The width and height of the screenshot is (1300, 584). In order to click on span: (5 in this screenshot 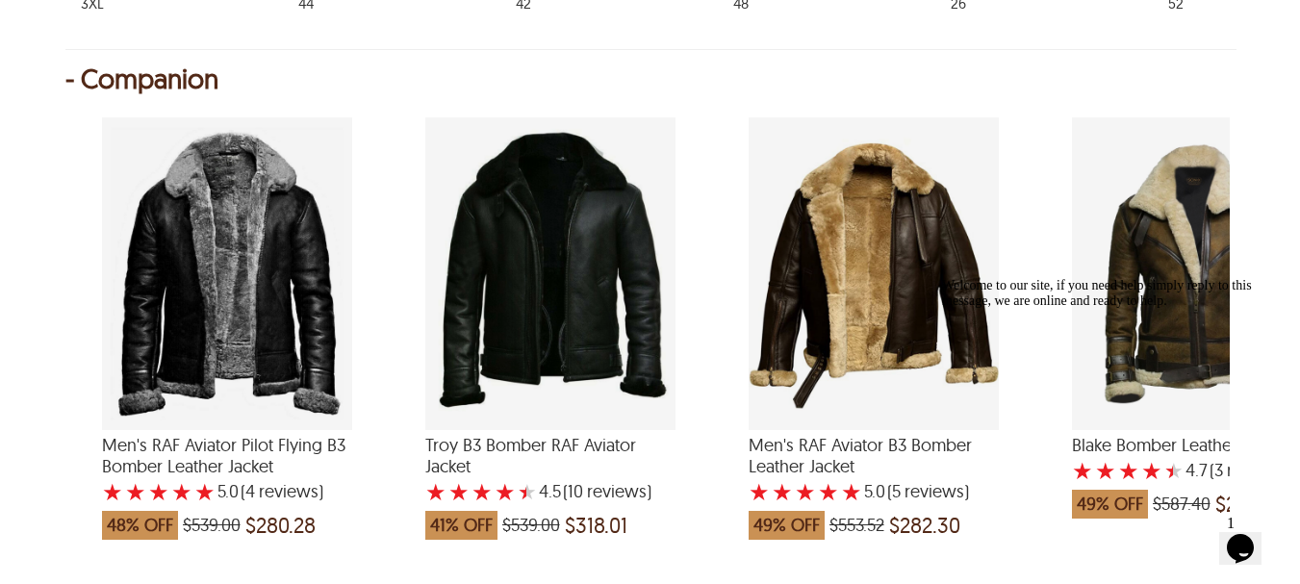, I will do `click(894, 492)`.